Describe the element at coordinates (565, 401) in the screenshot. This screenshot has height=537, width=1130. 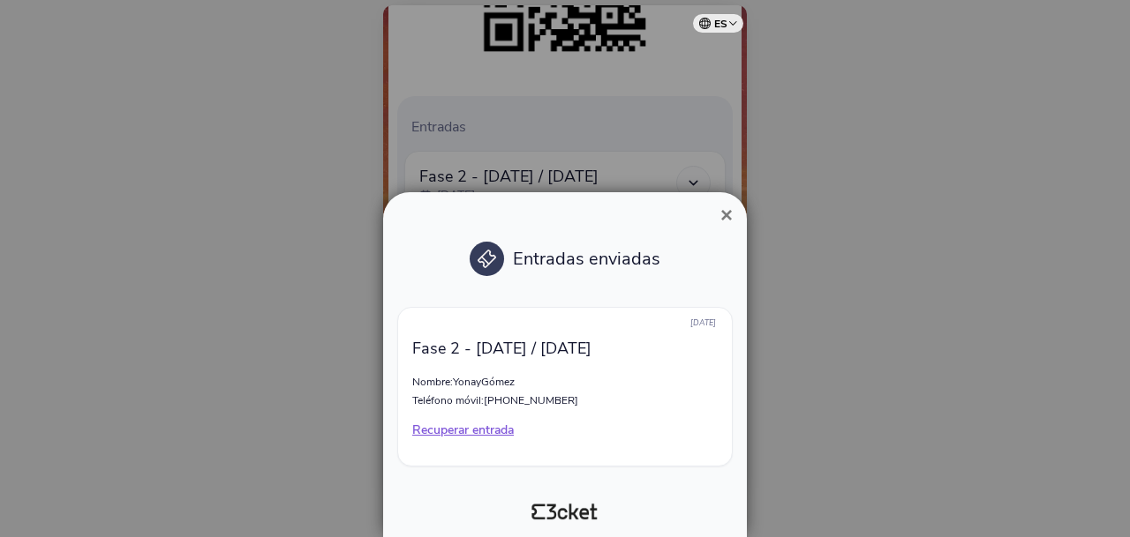
I see `p: Teléfono móvil:` at that location.